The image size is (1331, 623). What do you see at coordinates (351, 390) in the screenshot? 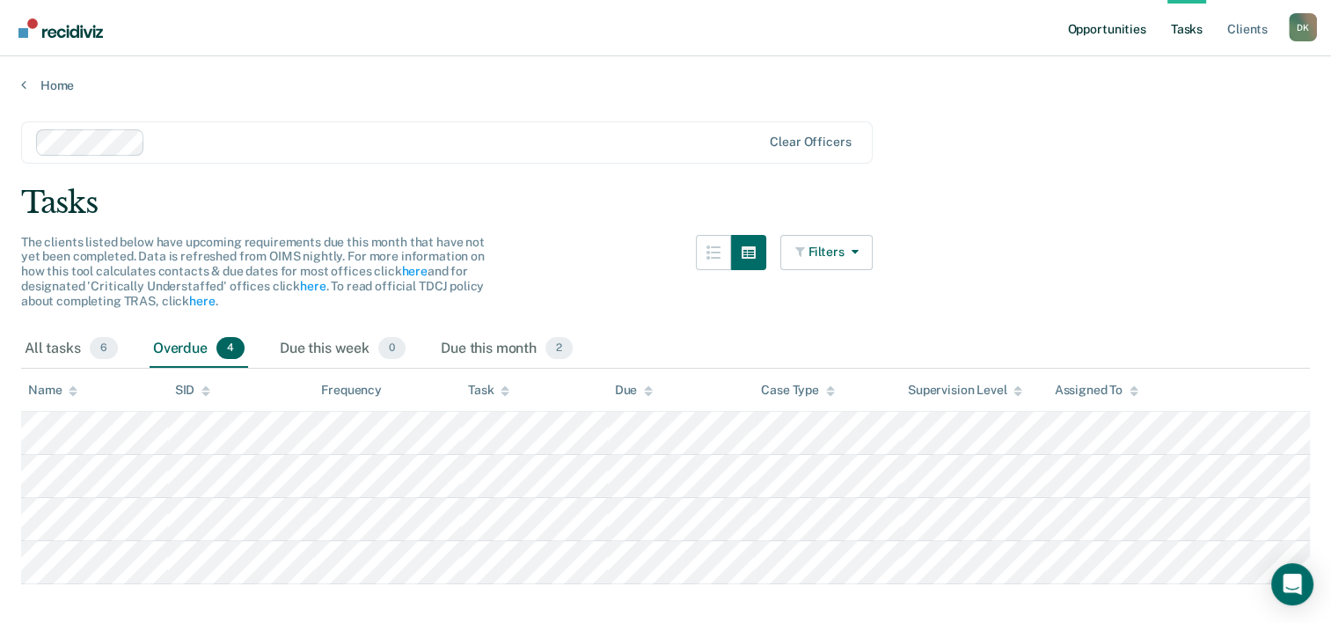
I see `div: Frequency` at bounding box center [351, 390].